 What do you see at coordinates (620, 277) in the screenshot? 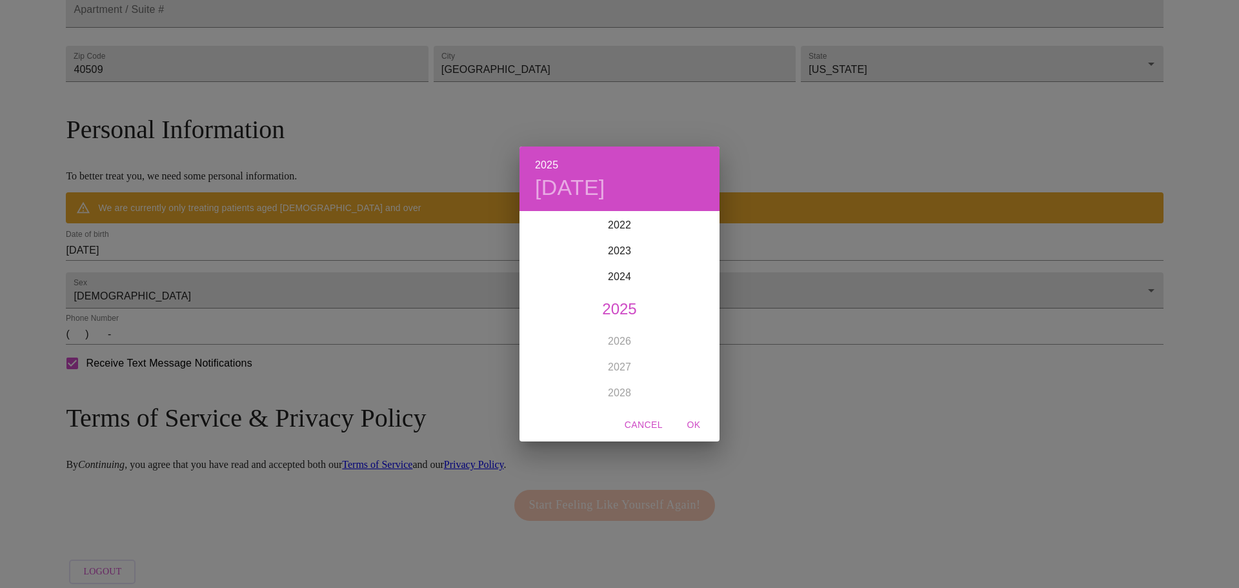
I see `div: 2024` at bounding box center [620, 277].